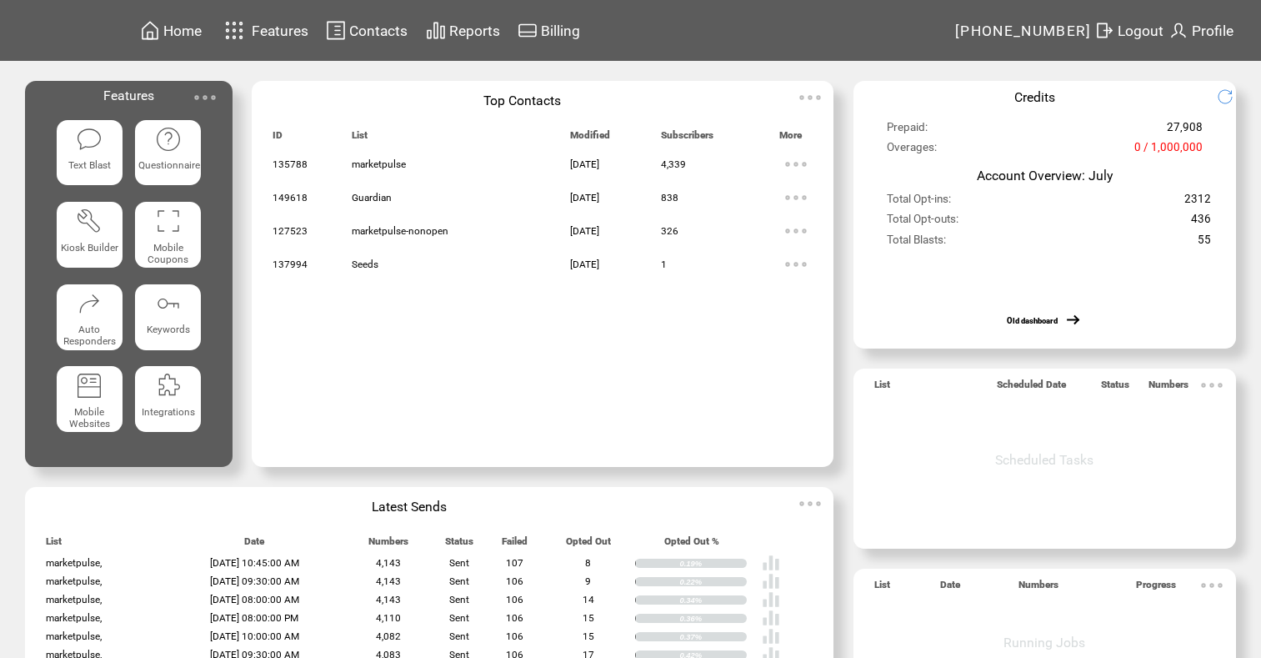 Image resolution: width=1261 pixels, height=658 pixels. I want to click on a: Contacts, so click(367, 30).